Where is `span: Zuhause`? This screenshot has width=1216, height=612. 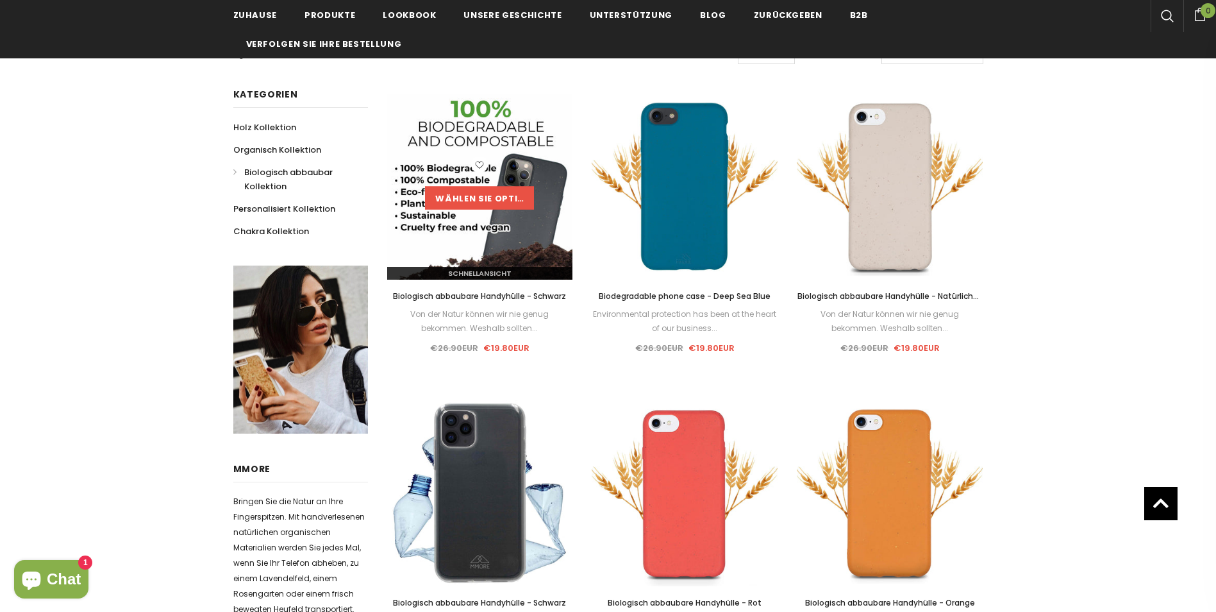
span: Zuhause is located at coordinates (255, 15).